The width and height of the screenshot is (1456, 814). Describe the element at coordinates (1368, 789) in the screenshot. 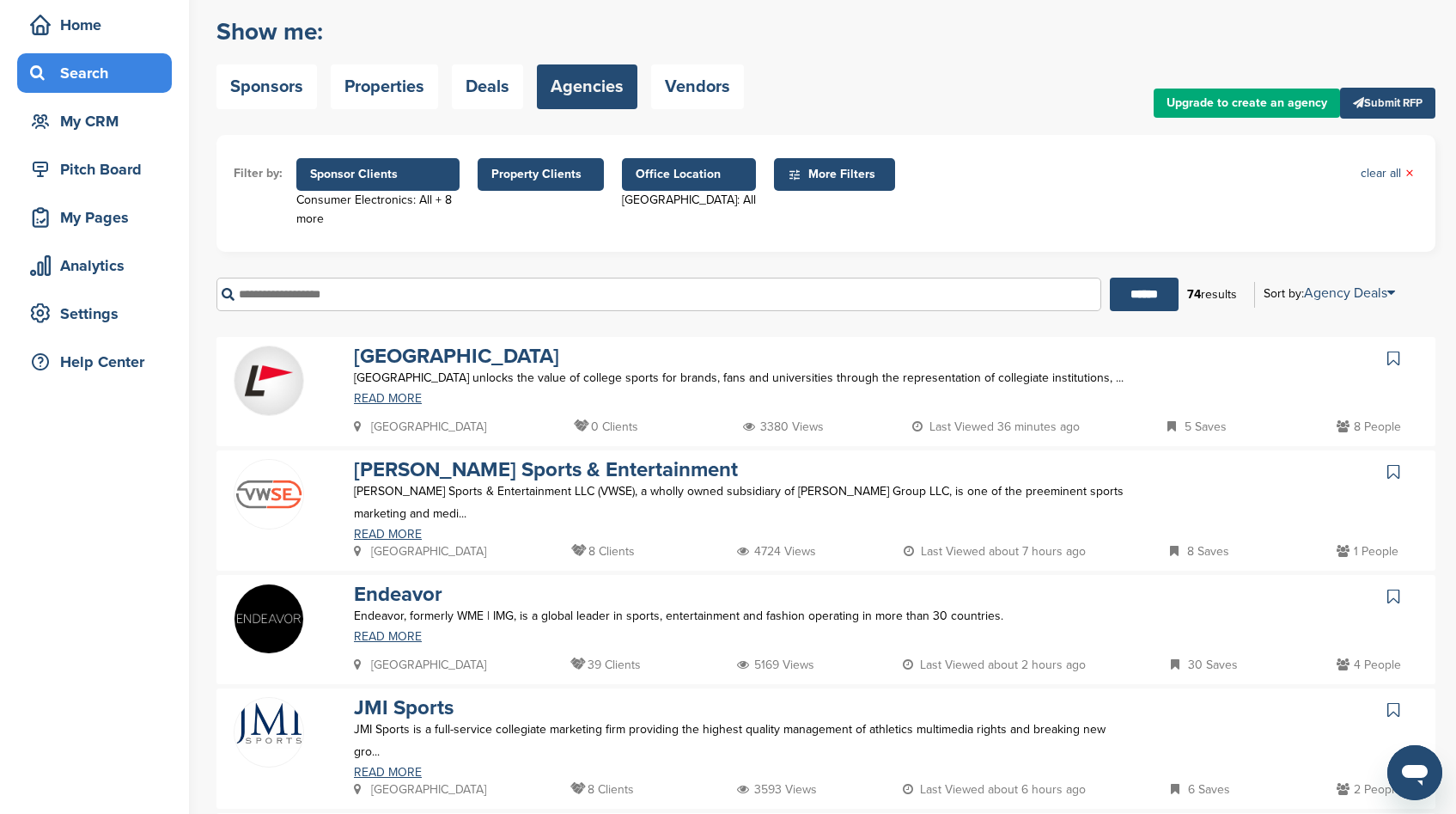

I see `p: 2 People` at that location.